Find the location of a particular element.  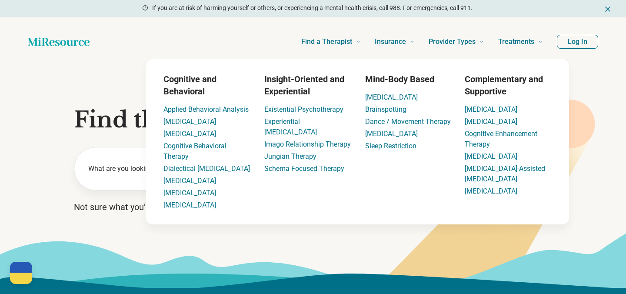

button: Log In is located at coordinates (578, 42).